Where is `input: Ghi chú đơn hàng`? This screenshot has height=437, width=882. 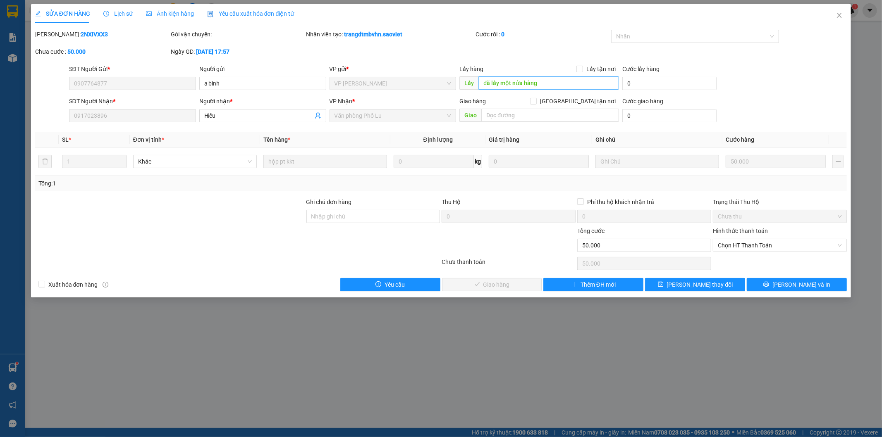 input: Ghi chú đơn hàng is located at coordinates (373, 217).